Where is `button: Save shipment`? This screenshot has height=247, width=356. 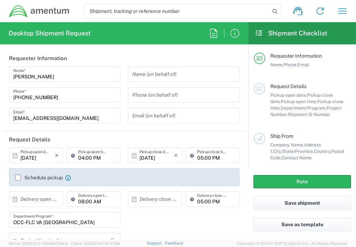
button: Save shipment is located at coordinates (302, 203).